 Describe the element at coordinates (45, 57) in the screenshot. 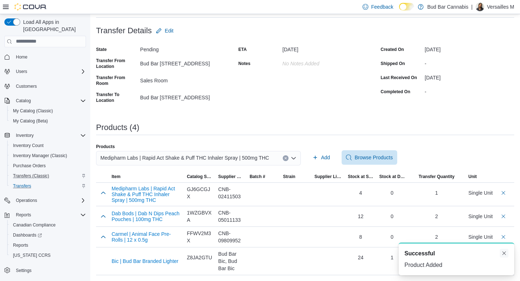

I see `button: Home` at that location.